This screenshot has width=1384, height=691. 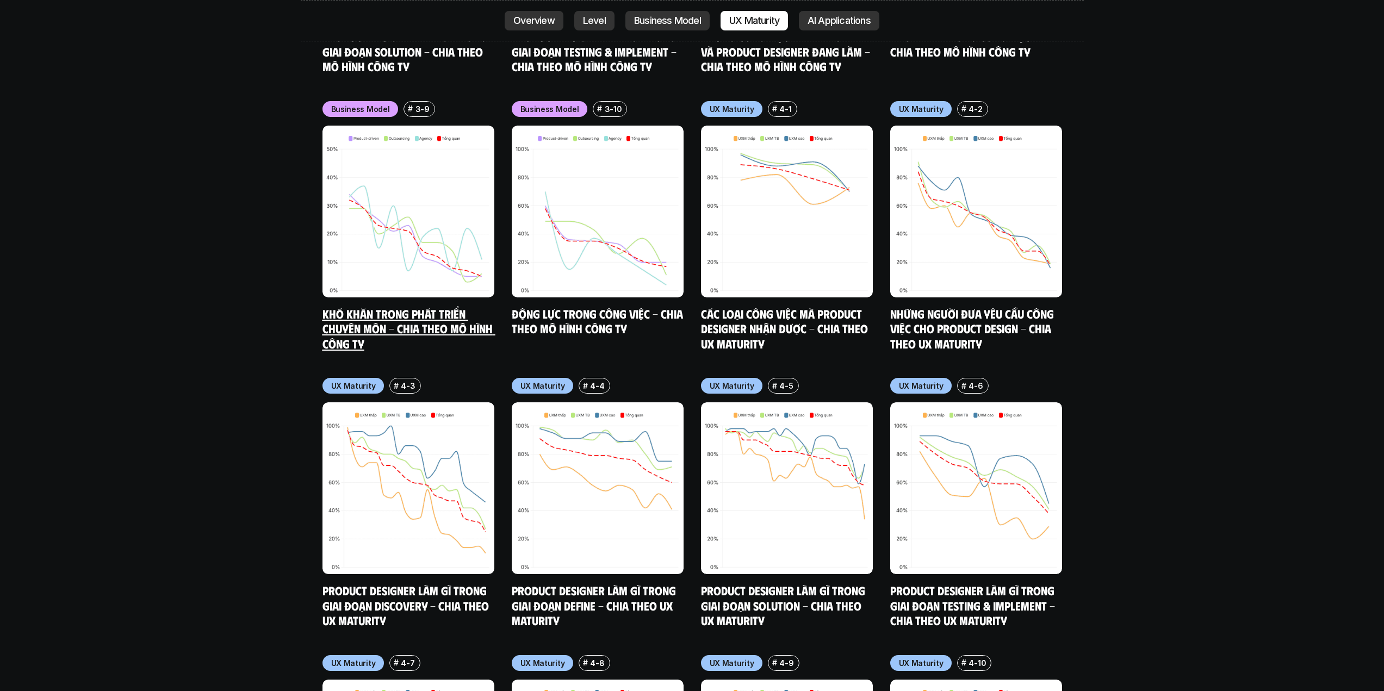 I want to click on a: Product Designer làm gì trong giai đoạn Solution - Chia theo mô hình công ty, so click(x=406, y=51).